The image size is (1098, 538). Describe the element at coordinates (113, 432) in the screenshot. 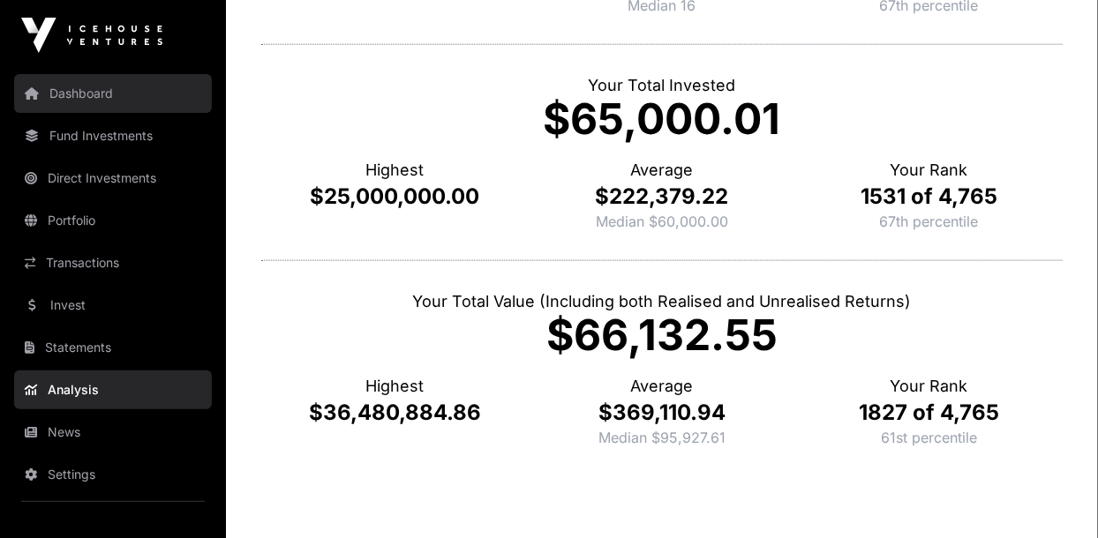

I see `a: News` at that location.